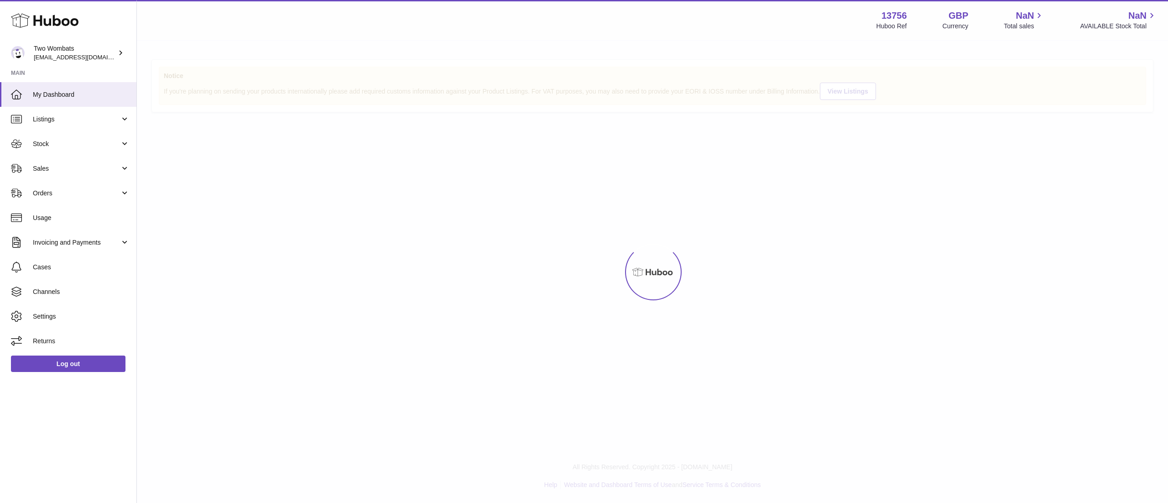 Image resolution: width=1168 pixels, height=503 pixels. I want to click on div: Two Wombats, so click(75, 53).